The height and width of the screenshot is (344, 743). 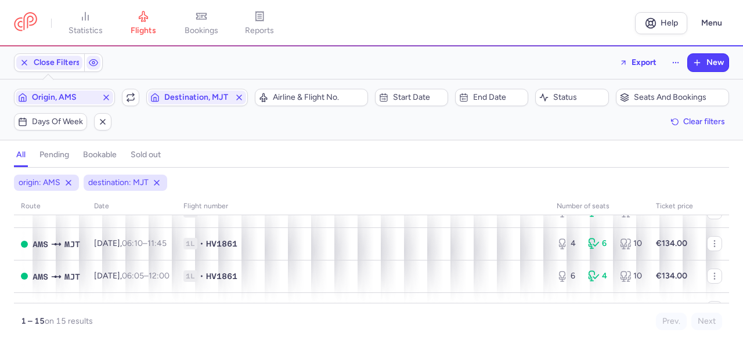 What do you see at coordinates (39, 183) in the screenshot?
I see `span: origin: AMS` at bounding box center [39, 183].